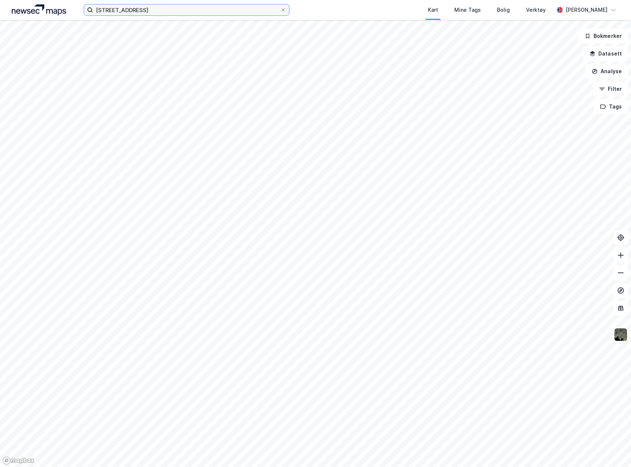 Image resolution: width=631 pixels, height=467 pixels. What do you see at coordinates (611, 89) in the screenshot?
I see `button: Filter` at bounding box center [611, 89].